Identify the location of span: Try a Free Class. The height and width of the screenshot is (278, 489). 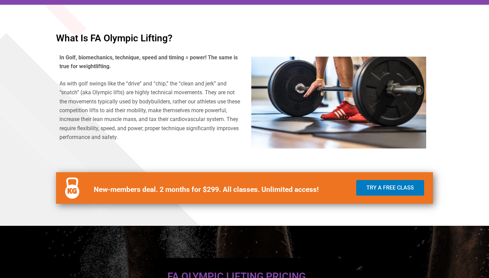
(390, 188).